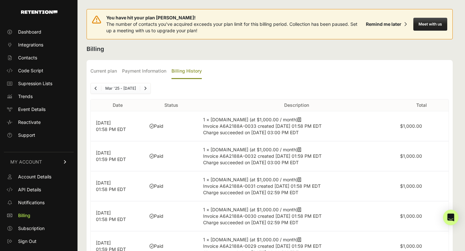 This screenshot has width=465, height=251. Describe the element at coordinates (39, 71) in the screenshot. I see `a: Code Script` at that location.